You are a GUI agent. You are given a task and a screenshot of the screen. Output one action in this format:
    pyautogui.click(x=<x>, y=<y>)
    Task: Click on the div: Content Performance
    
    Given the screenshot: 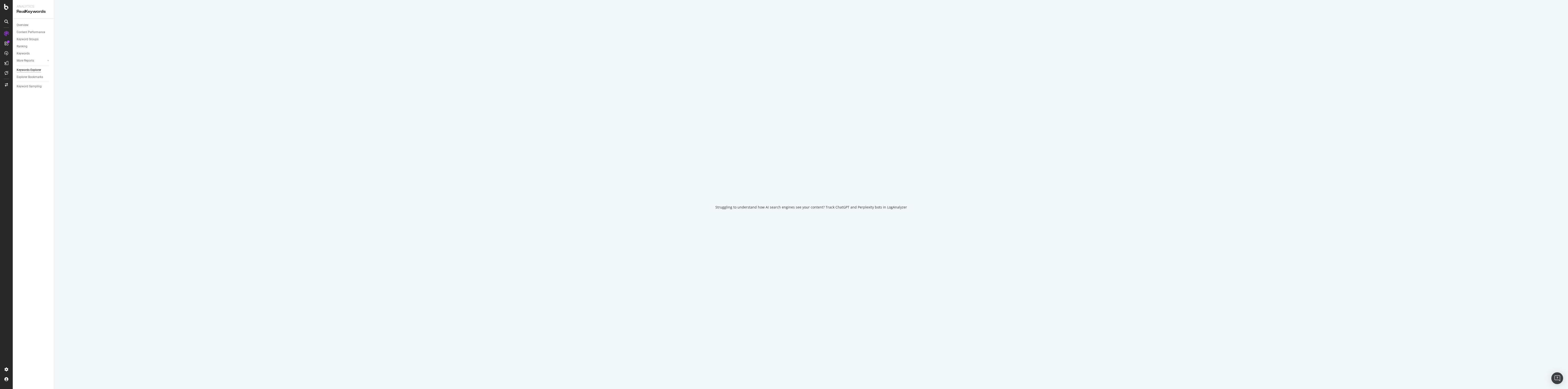 What is the action you would take?
    pyautogui.click(x=31, y=32)
    